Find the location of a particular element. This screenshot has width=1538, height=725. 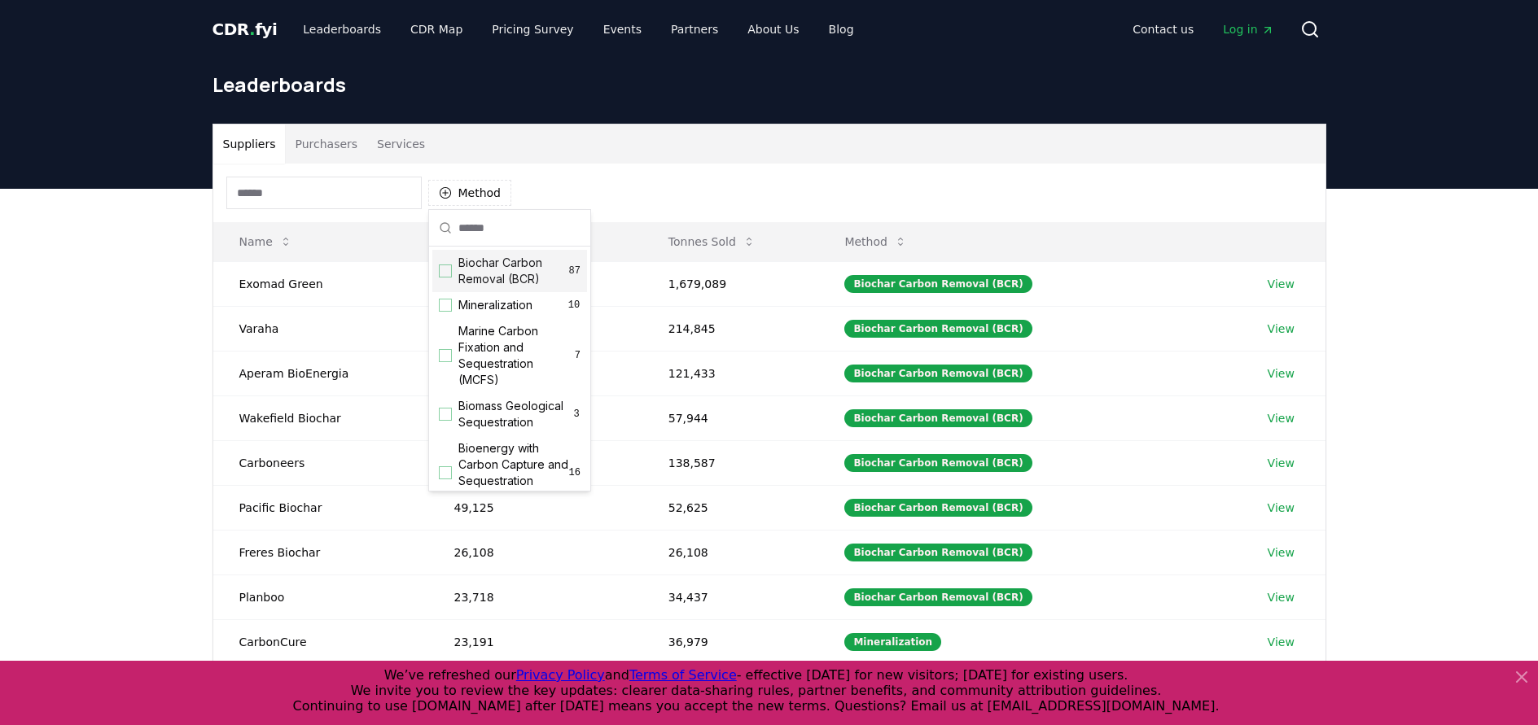

a: Blog is located at coordinates (841, 29).